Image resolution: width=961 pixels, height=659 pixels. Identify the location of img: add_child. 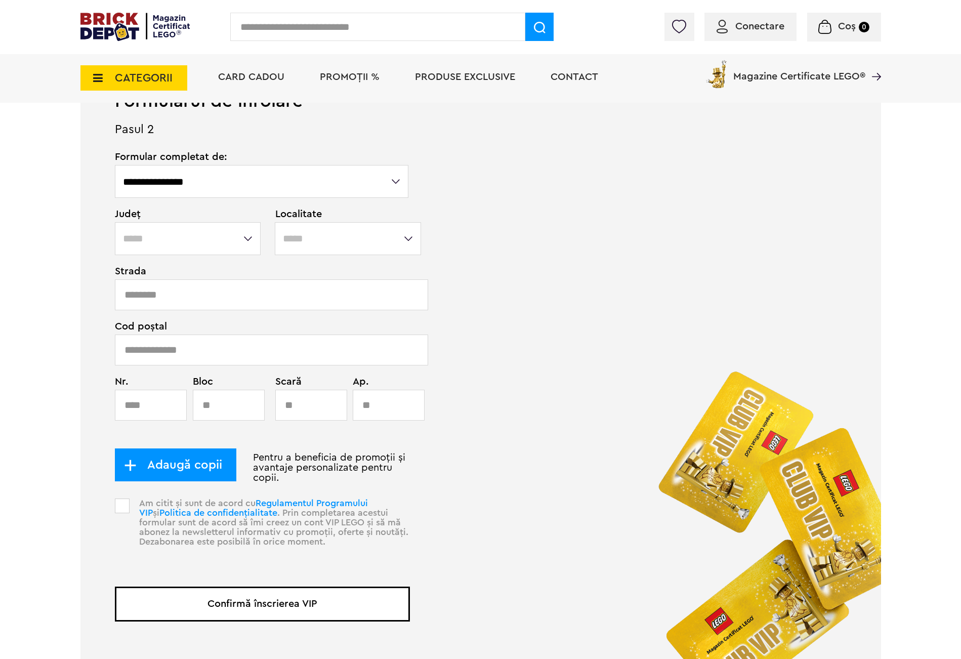
(130, 465).